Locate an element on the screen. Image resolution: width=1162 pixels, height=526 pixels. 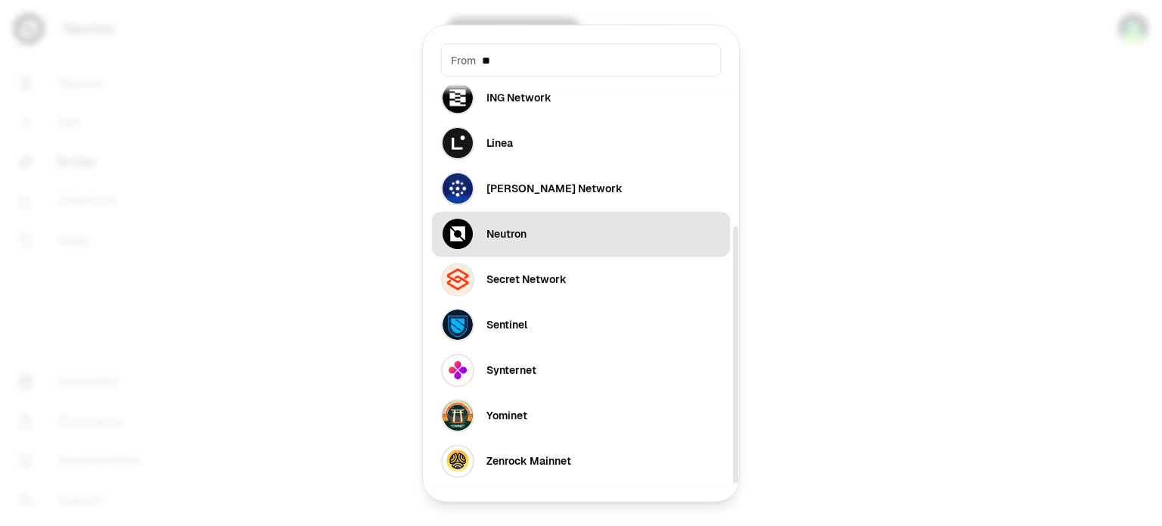
button: Linea LogoLinea is located at coordinates (581, 143).